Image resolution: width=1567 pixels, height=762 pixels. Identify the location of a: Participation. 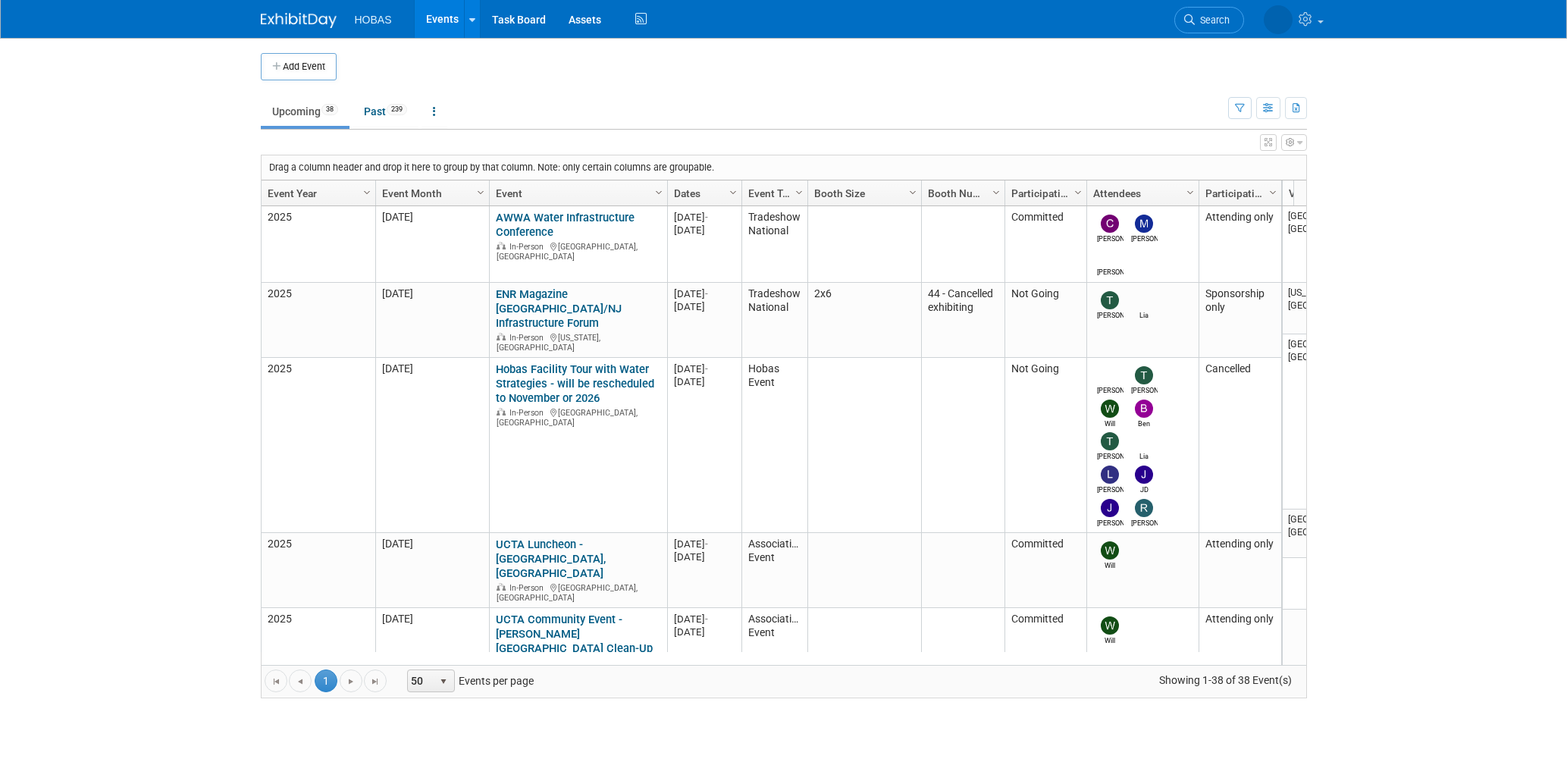
(1044, 193).